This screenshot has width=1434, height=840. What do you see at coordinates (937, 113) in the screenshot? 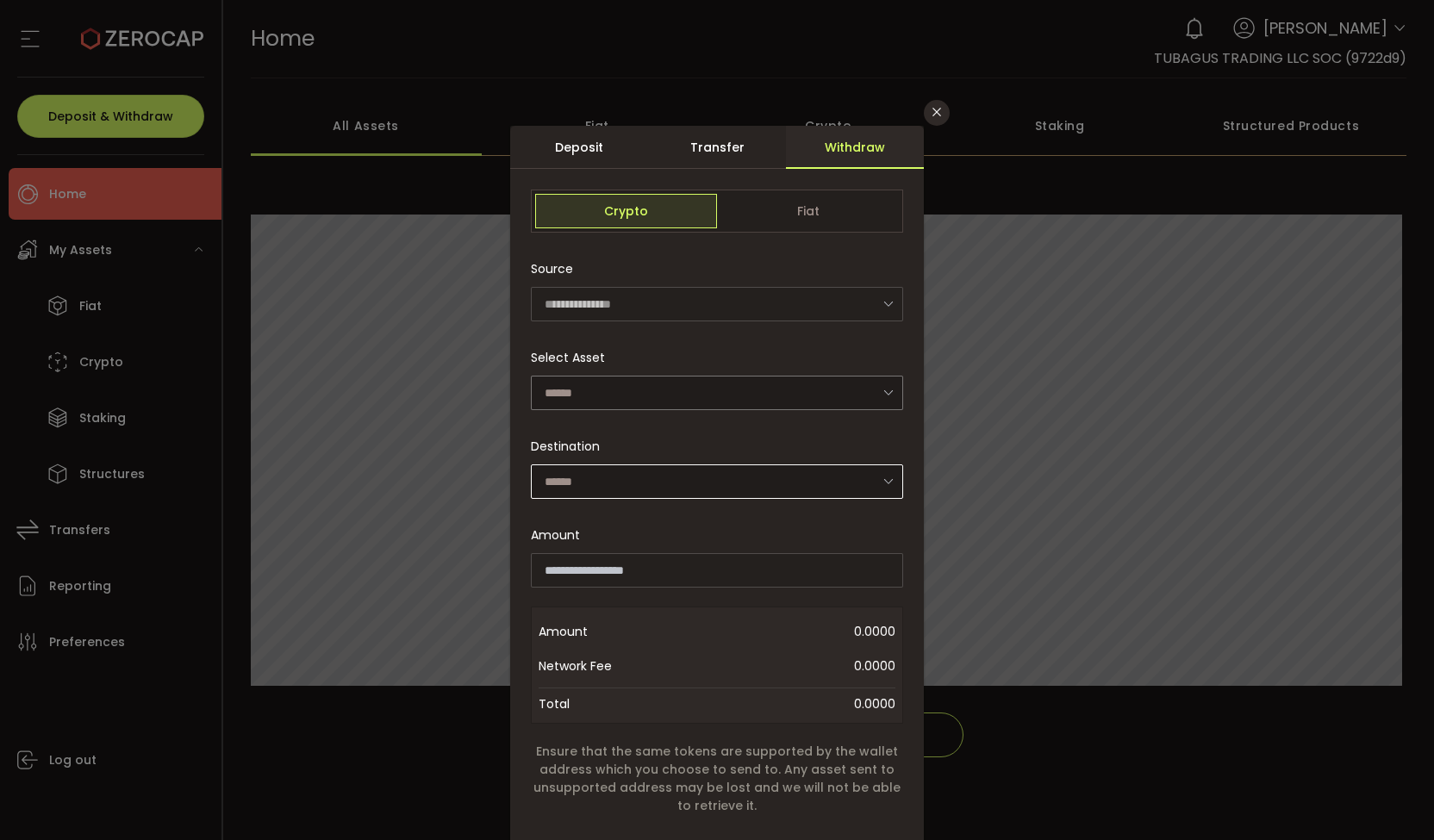
I see `button: Close` at bounding box center [937, 113].